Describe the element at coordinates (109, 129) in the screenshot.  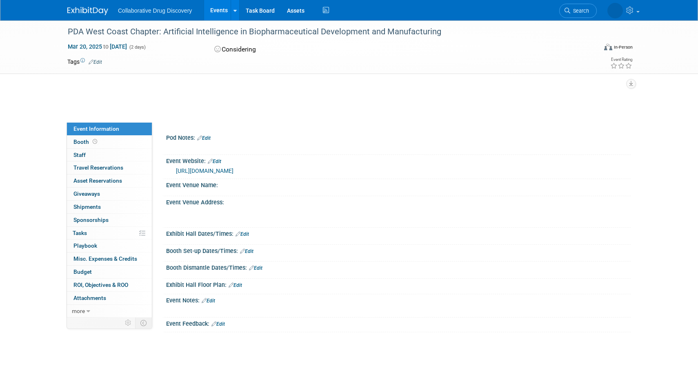
I see `a: Event Information` at that location.